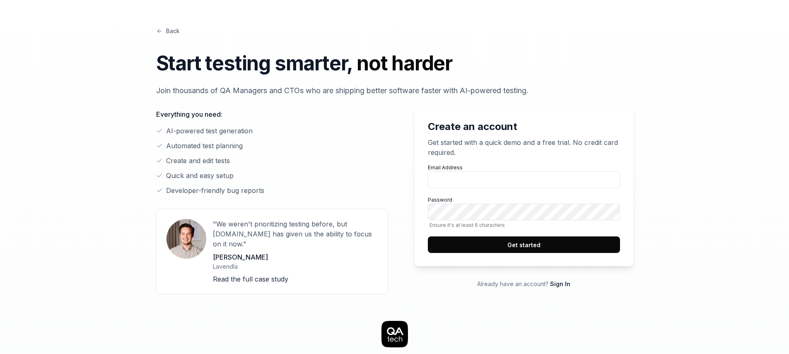 This screenshot has width=789, height=354. Describe the element at coordinates (524, 212) in the screenshot. I see `input: PasswordEnsure it's at least 6 characters` at that location.